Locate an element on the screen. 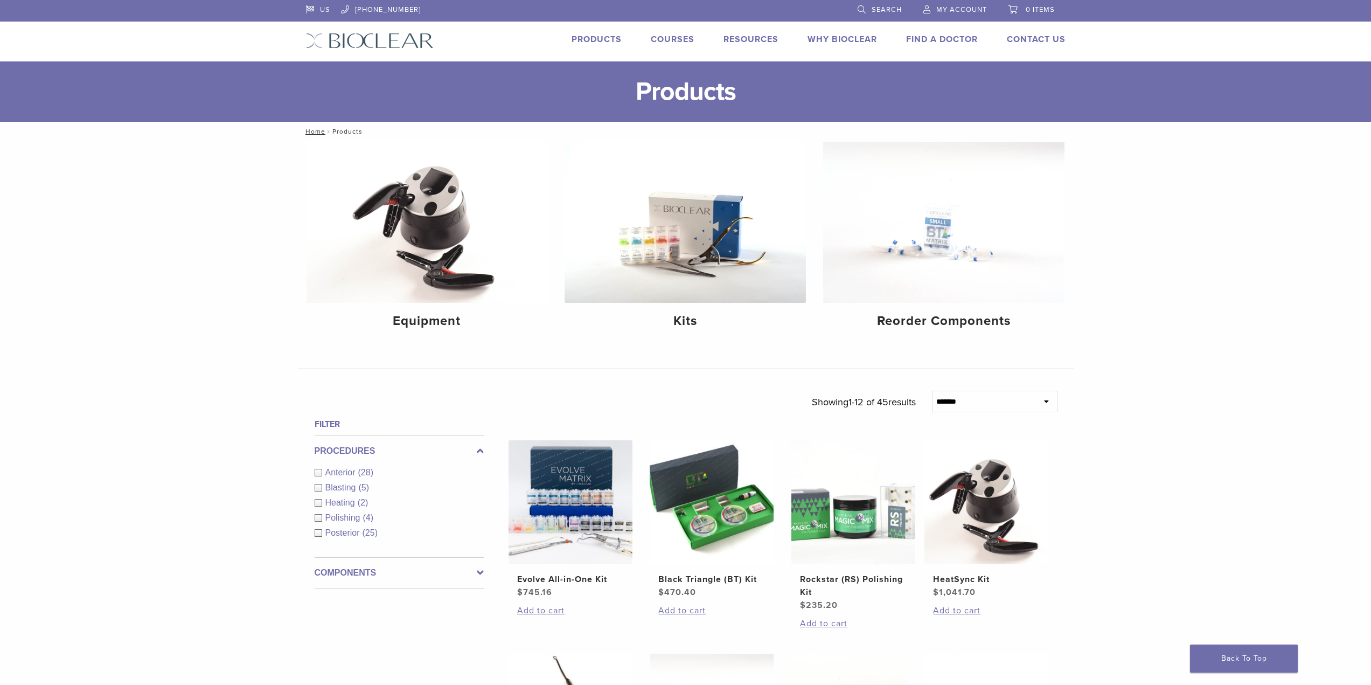  span: Blasting is located at coordinates (342, 487).